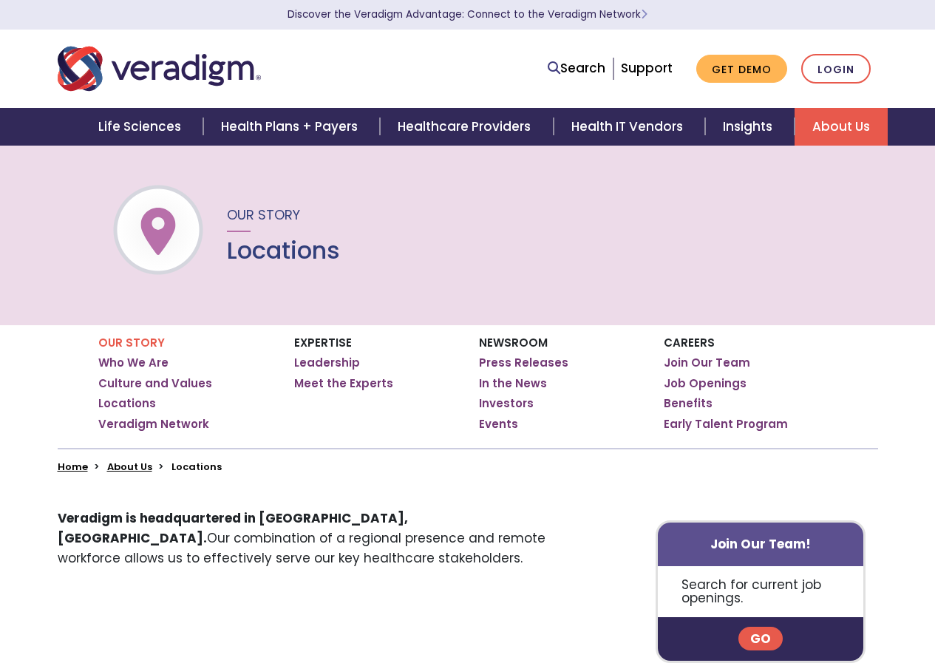  Describe the element at coordinates (154, 424) in the screenshot. I see `a: Veradigm Network` at that location.